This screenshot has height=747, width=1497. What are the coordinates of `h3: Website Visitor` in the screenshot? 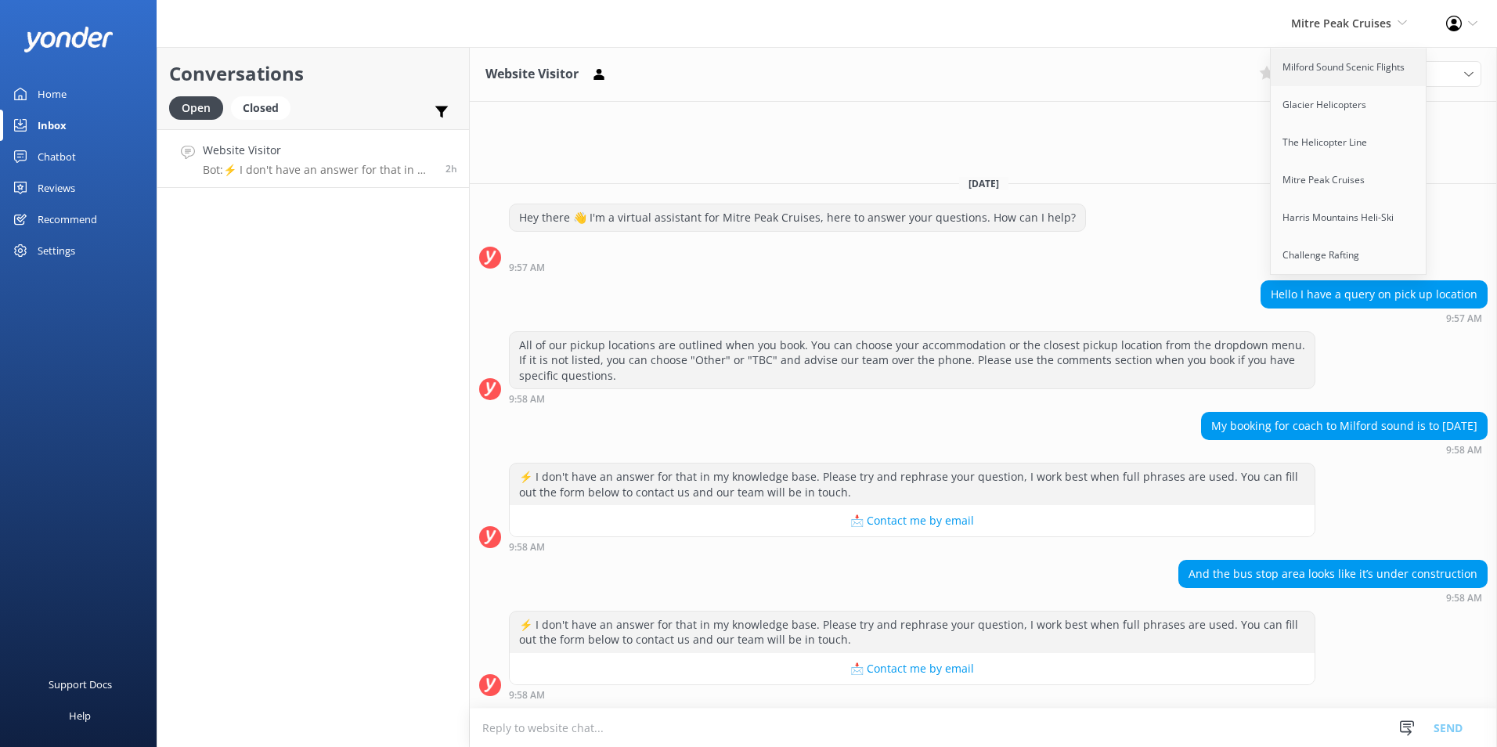 It's located at (531, 74).